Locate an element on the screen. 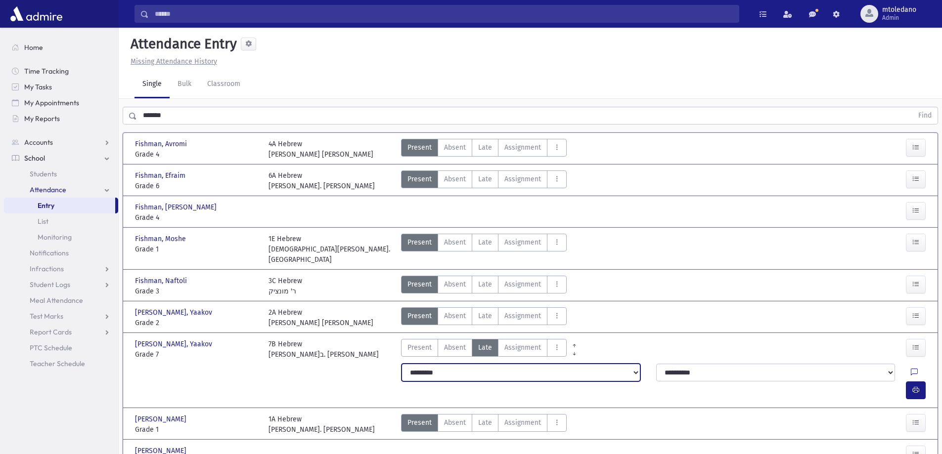 Image resolution: width=942 pixels, height=454 pixels. a: Missing Attendance History is located at coordinates (172, 61).